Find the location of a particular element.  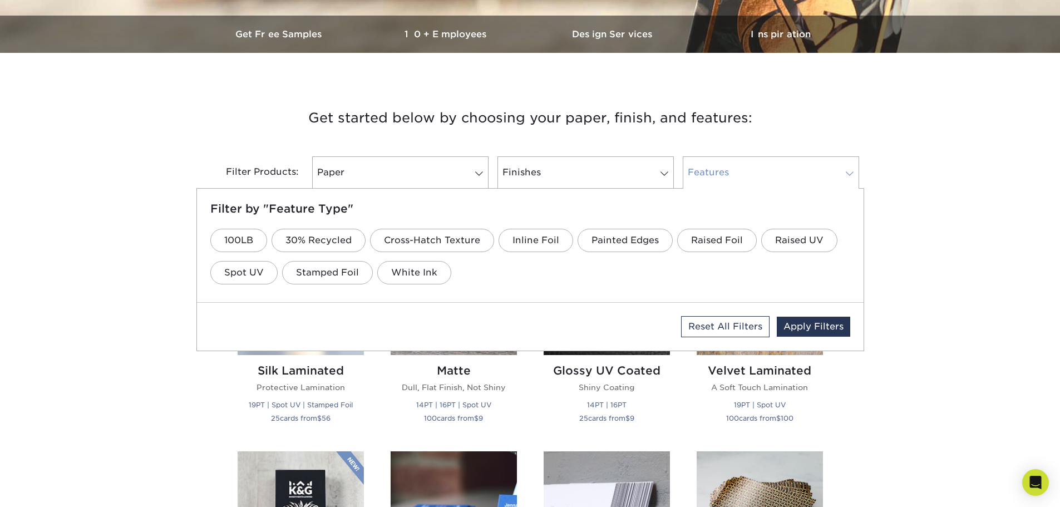

a: 100LB is located at coordinates (239, 240).